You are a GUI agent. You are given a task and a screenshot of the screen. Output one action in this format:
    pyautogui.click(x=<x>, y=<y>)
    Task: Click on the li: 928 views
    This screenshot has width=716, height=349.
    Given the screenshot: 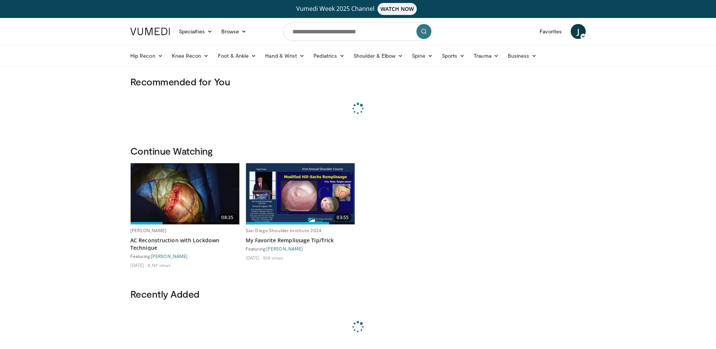 What is the action you would take?
    pyautogui.click(x=273, y=258)
    